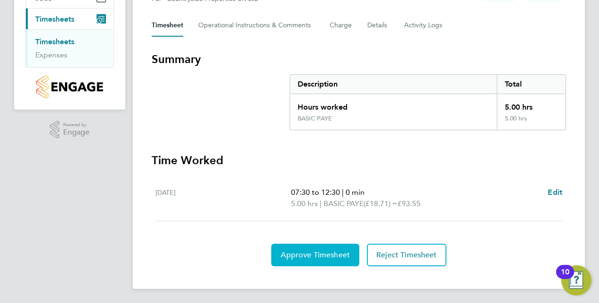 The image size is (599, 303). I want to click on a: Powered byEngage, so click(70, 130).